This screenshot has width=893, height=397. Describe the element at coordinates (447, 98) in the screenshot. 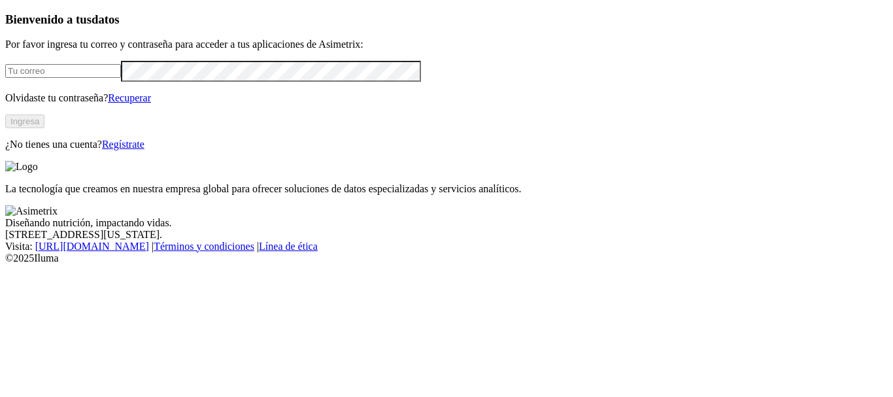

I see `p: Olvidaste tu contraseña?` at that location.